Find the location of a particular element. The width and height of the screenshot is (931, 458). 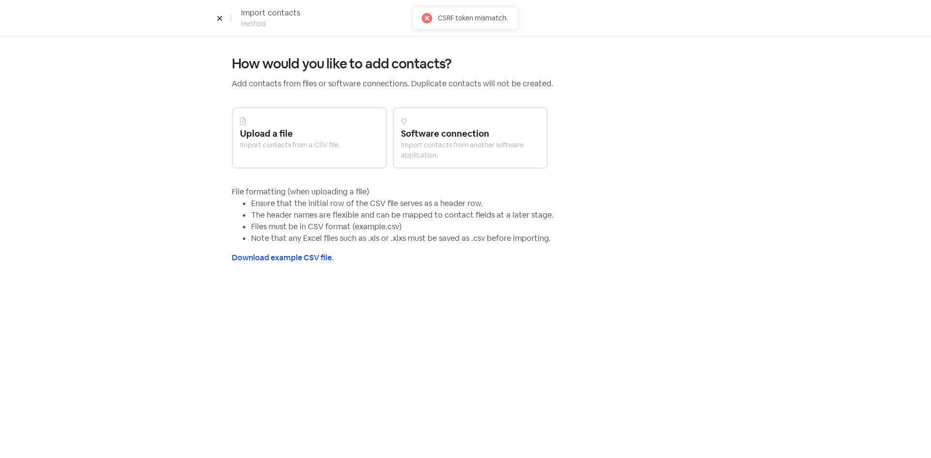

li: Note that any Excel files such as .xls or .xlxs must be saved as .csv before importing. is located at coordinates (475, 239).